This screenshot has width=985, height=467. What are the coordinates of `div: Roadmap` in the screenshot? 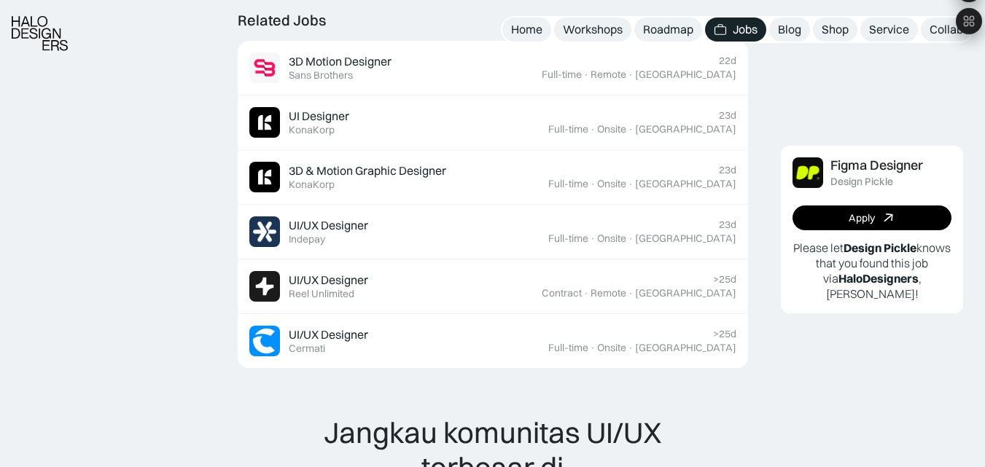 It's located at (668, 29).